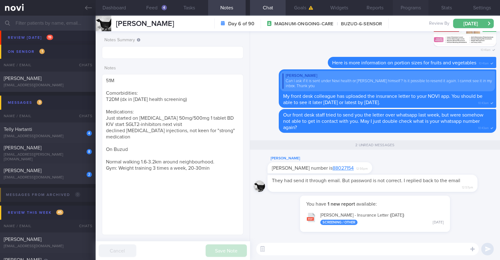 This screenshot has width=500, height=260. What do you see at coordinates (339, 222) in the screenshot?
I see `div: Screening / Other` at bounding box center [339, 222].